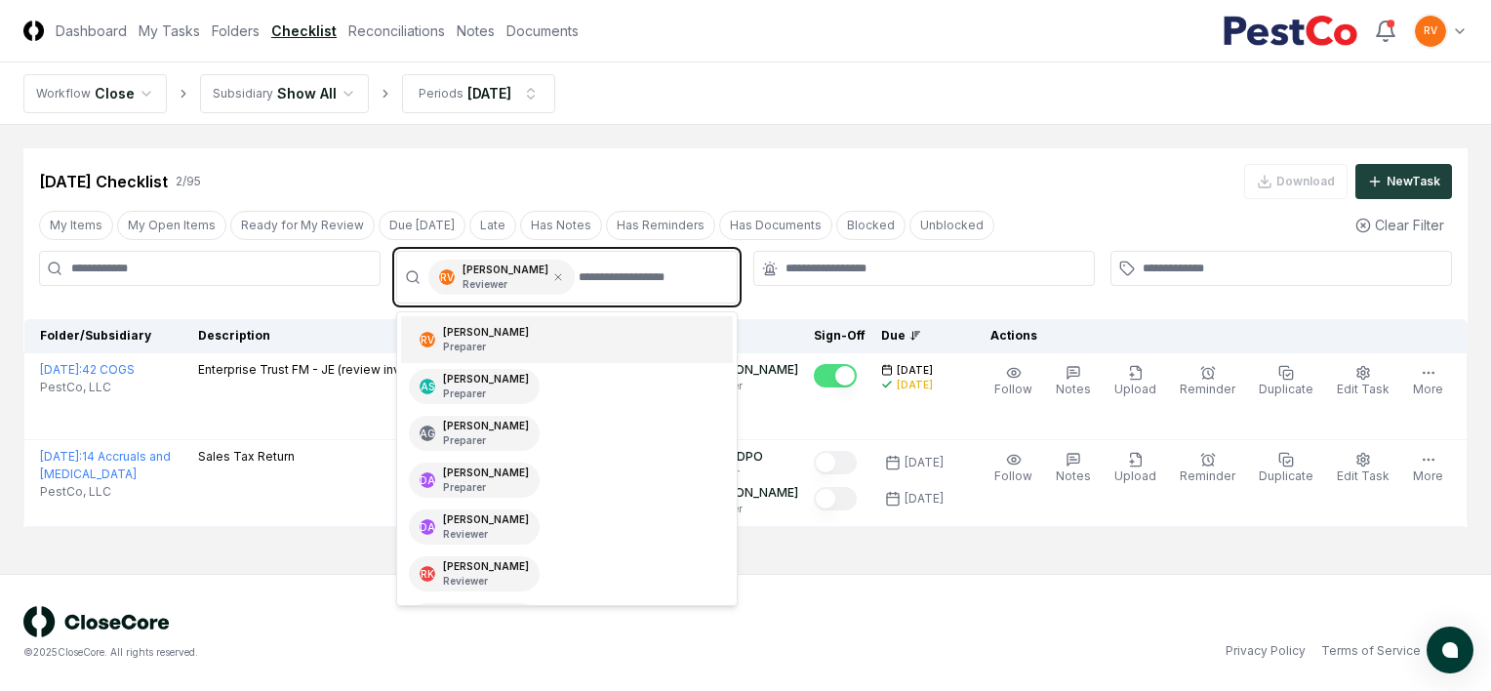  What do you see at coordinates (172, 225) in the screenshot?
I see `button: My Open Items` at bounding box center [172, 225].